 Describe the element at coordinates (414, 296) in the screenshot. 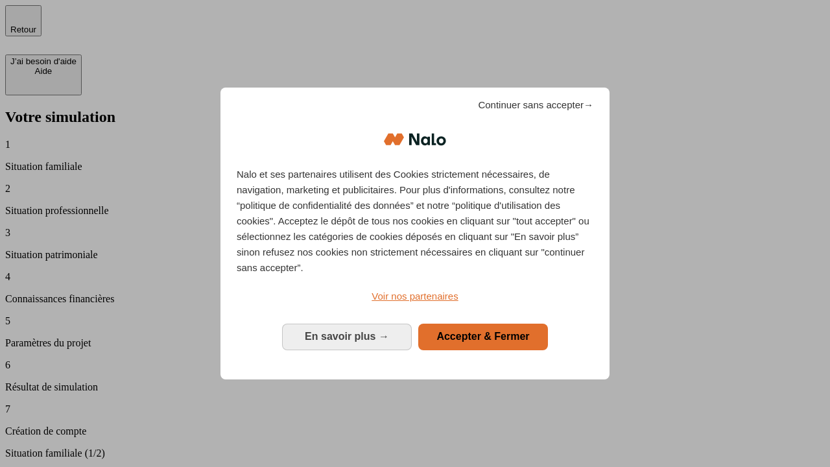

I see `span: Voir nos partenaires` at that location.